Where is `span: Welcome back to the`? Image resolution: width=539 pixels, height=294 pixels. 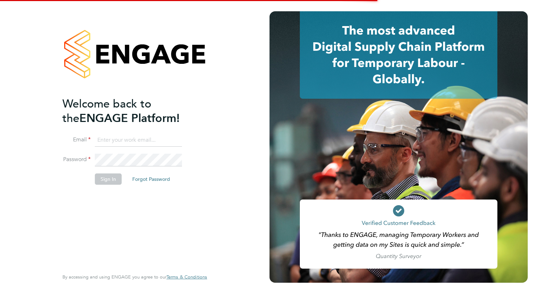
span: Welcome back to the is located at coordinates (107, 111).